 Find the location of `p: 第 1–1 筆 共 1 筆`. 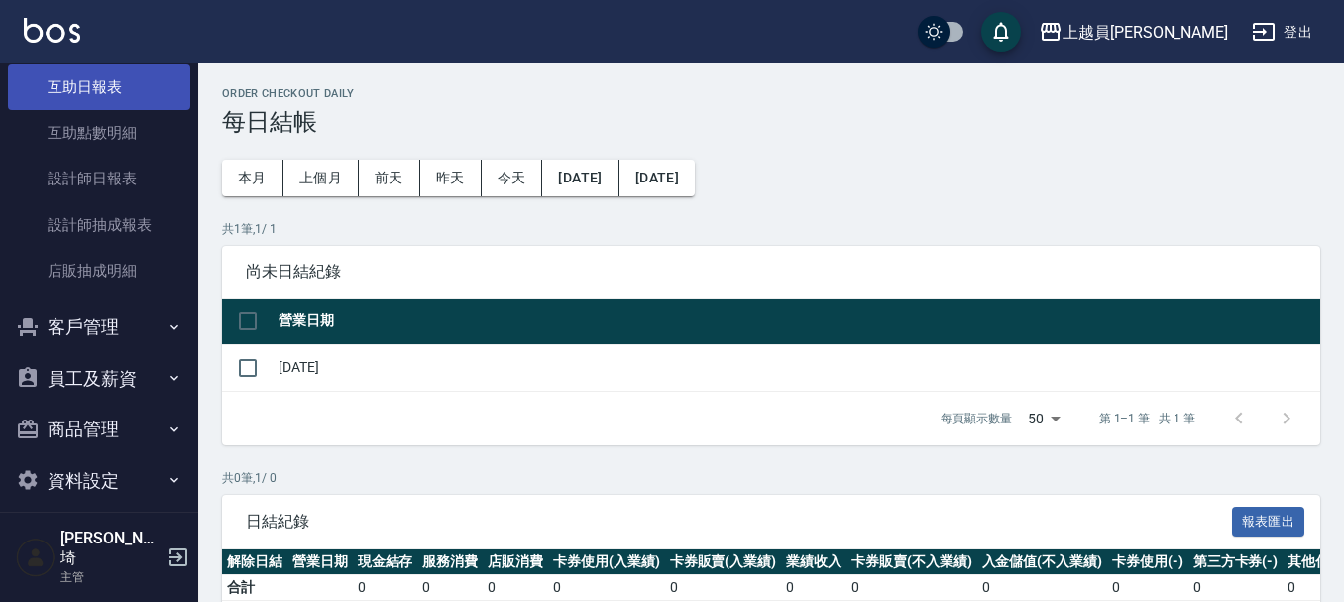

p: 第 1–1 筆 共 1 筆 is located at coordinates (1147, 418).